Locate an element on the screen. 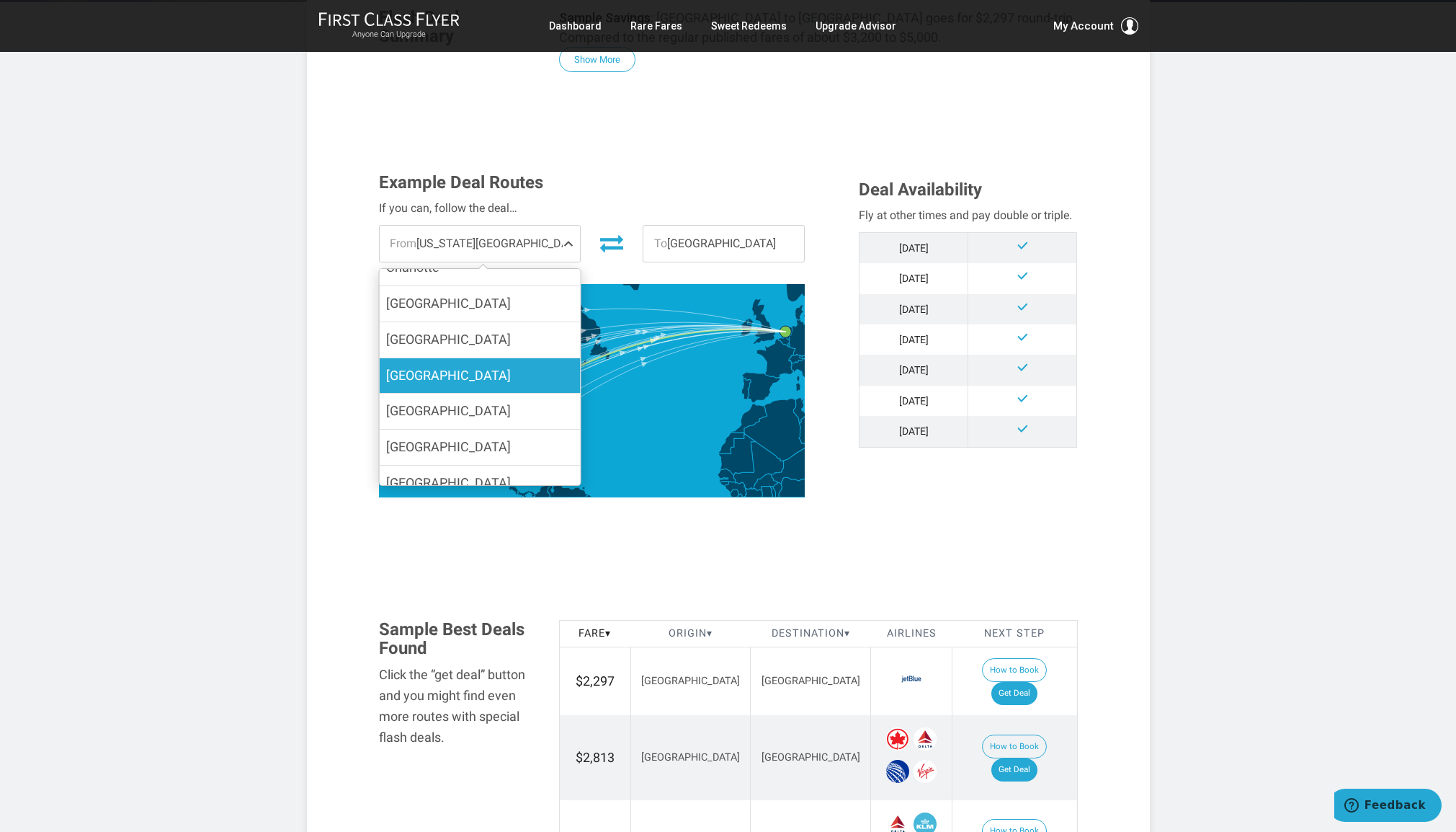 This screenshot has height=832, width=1456. a: First Class FlyerAnyone Can Upgrade is located at coordinates (389, 26).